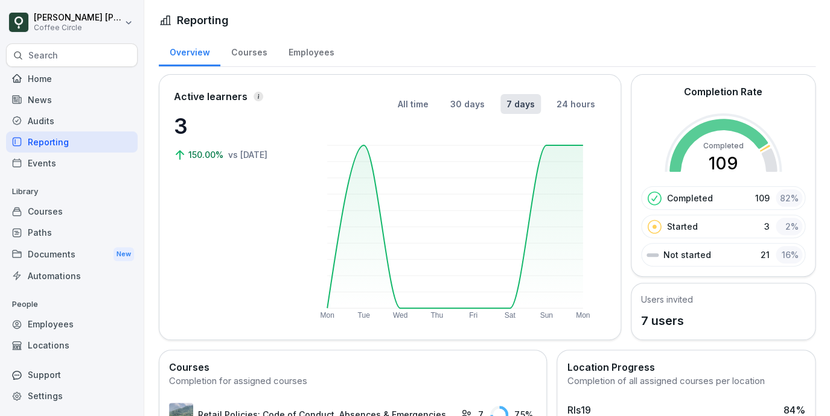 This screenshot has height=416, width=830. I want to click on a: Events, so click(72, 163).